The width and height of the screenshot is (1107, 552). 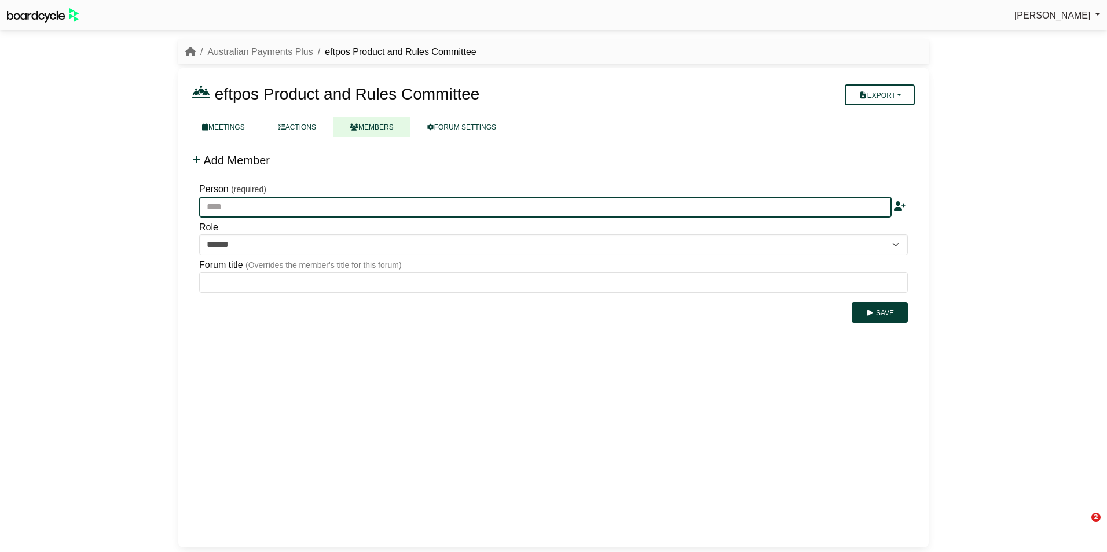 I want to click on img: BoardcycleBlackGreen-aaafeed430059cb809a45853b8cf6d952af9d84e6e89e1f1685b34bfd5cb7d64.svg, so click(x=43, y=15).